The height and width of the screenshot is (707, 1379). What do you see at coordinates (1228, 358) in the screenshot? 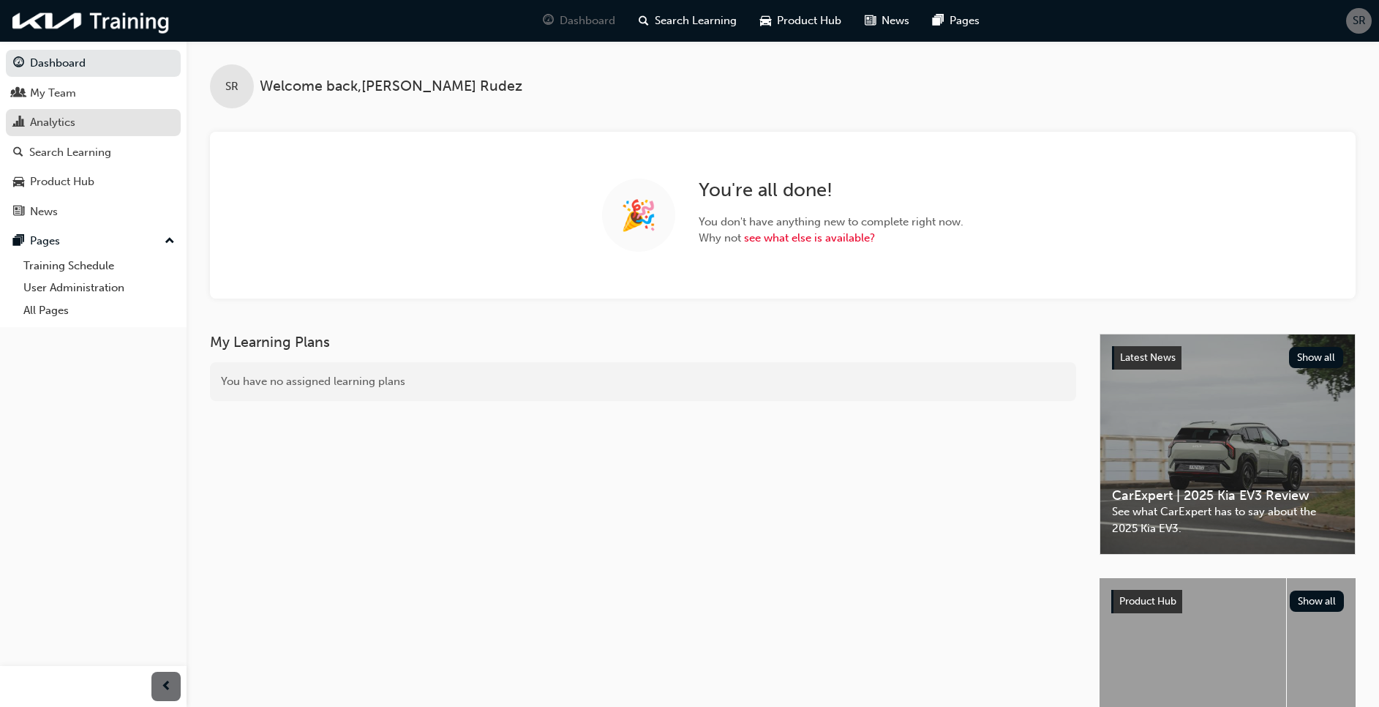
I see `a: Latest NewsShow all` at bounding box center [1228, 358].